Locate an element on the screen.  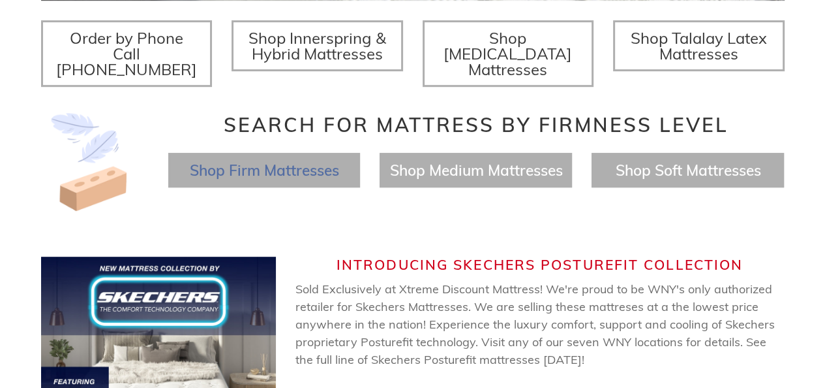
img: Image-of-brick- and-feather-representing-firm-and-soft-feel is located at coordinates (90, 162).